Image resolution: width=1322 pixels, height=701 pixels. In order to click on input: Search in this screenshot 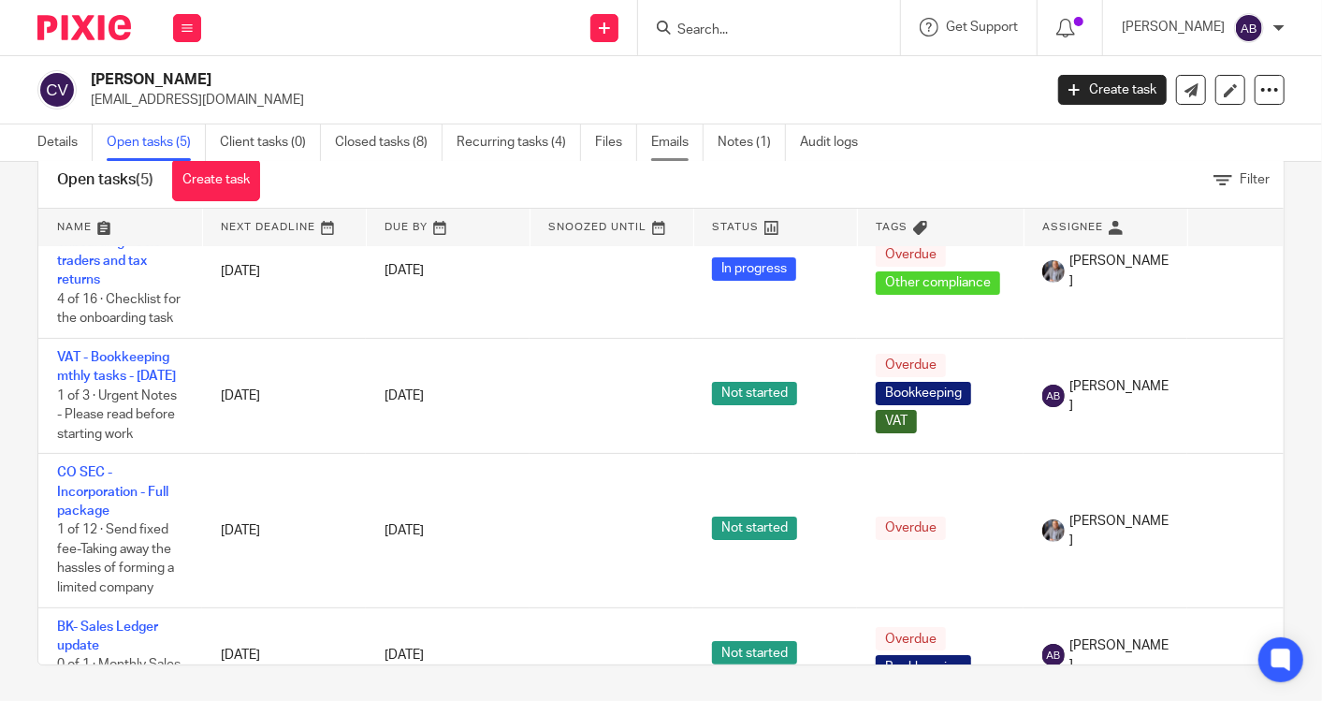, I will do `click(760, 31)`.